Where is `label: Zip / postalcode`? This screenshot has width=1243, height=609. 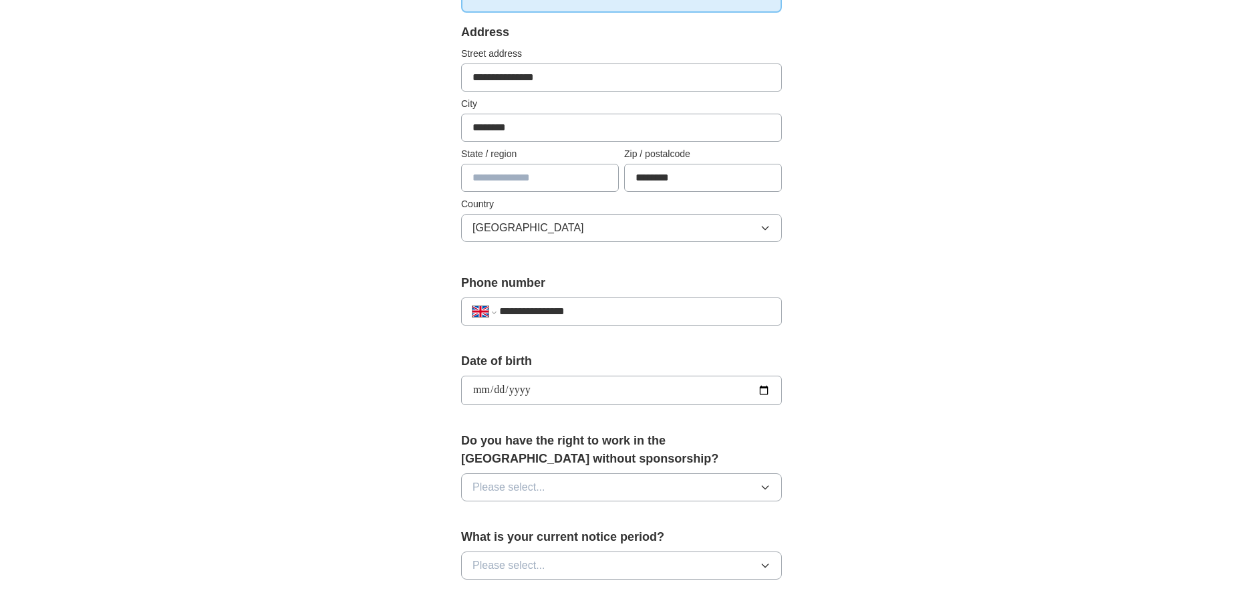
label: Zip / postalcode is located at coordinates (703, 154).